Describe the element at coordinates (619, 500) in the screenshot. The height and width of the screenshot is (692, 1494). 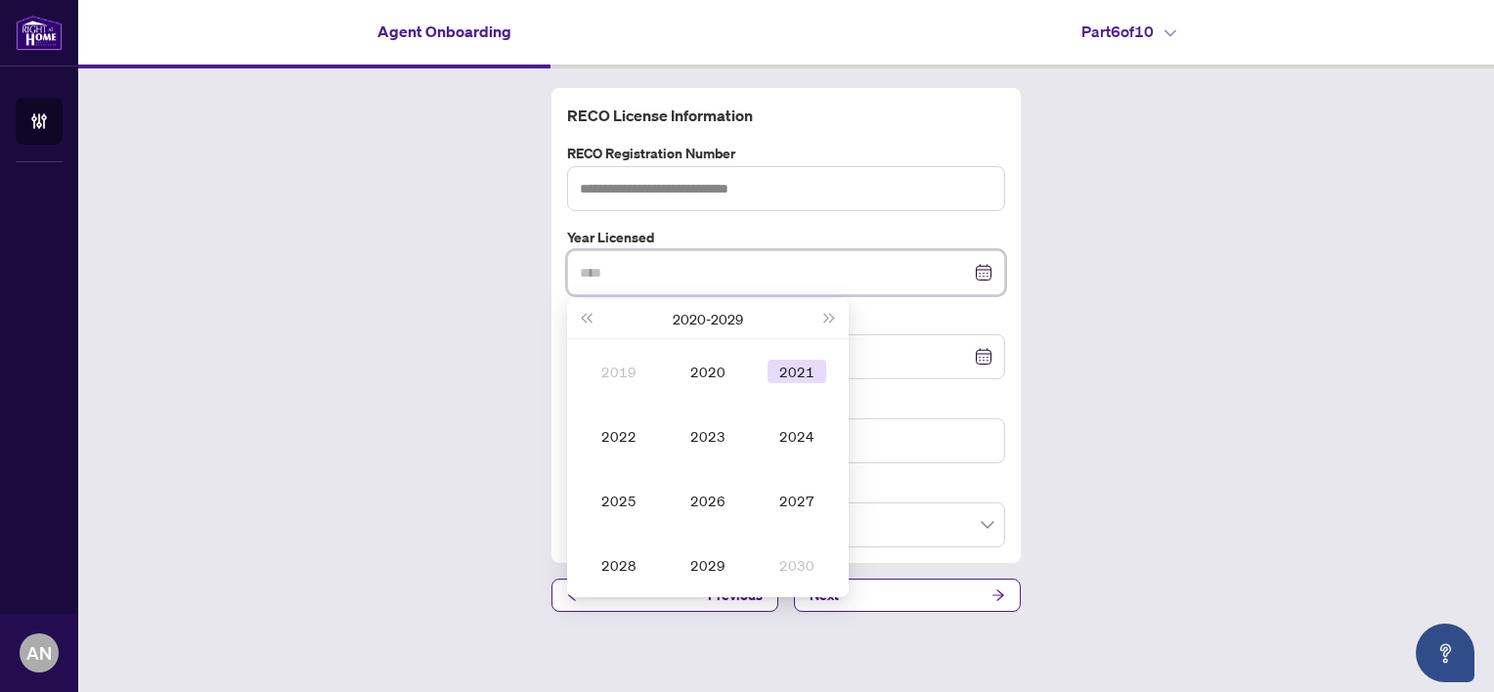
I see `div: 2025` at that location.